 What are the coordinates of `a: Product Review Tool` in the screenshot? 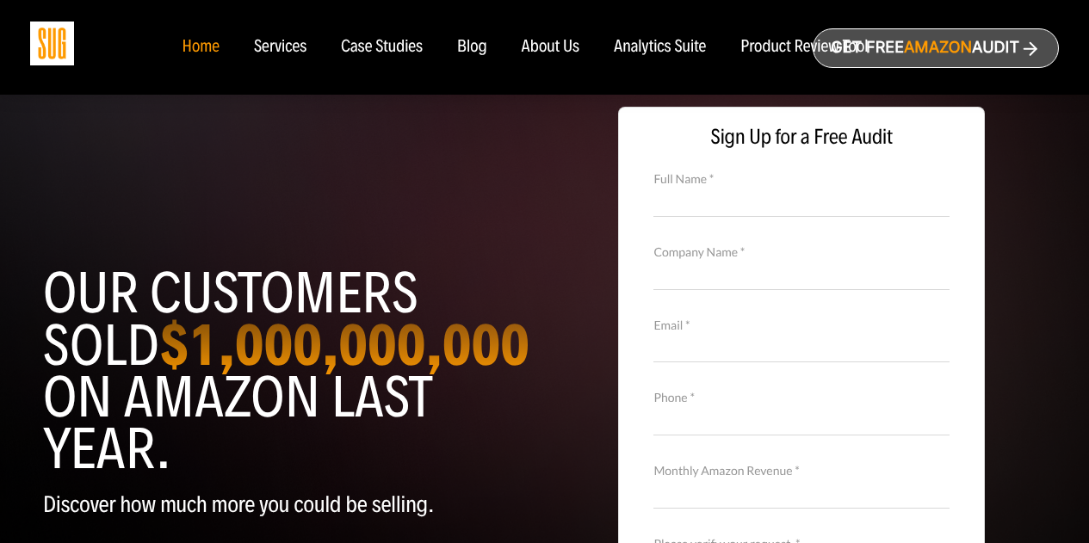 It's located at (804, 47).